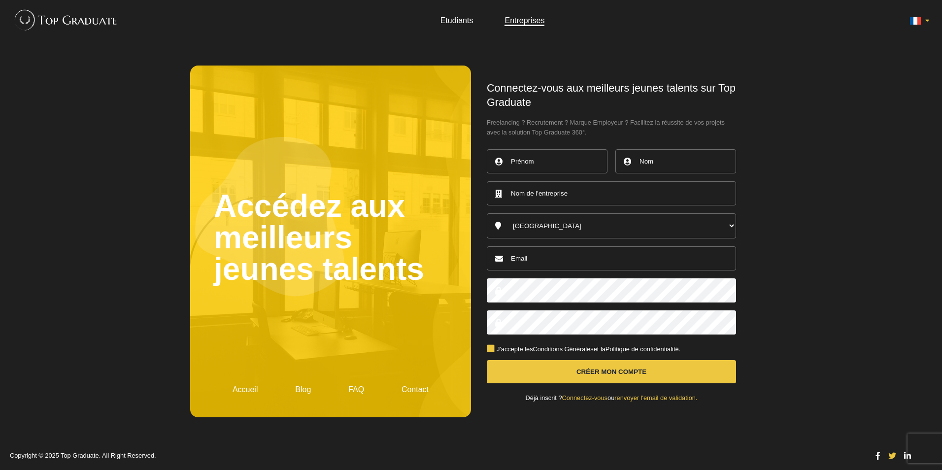 The width and height of the screenshot is (942, 470). I want to click on a: Politique de confidentialité, so click(642, 349).